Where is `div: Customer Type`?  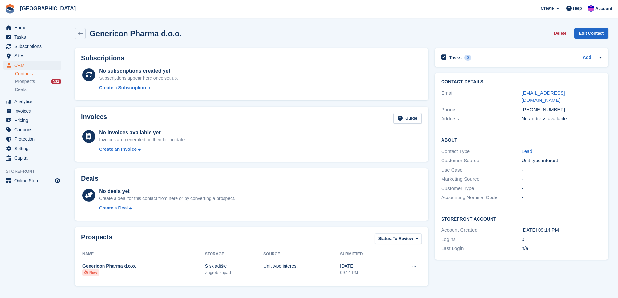
div: Customer Type is located at coordinates (481, 189).